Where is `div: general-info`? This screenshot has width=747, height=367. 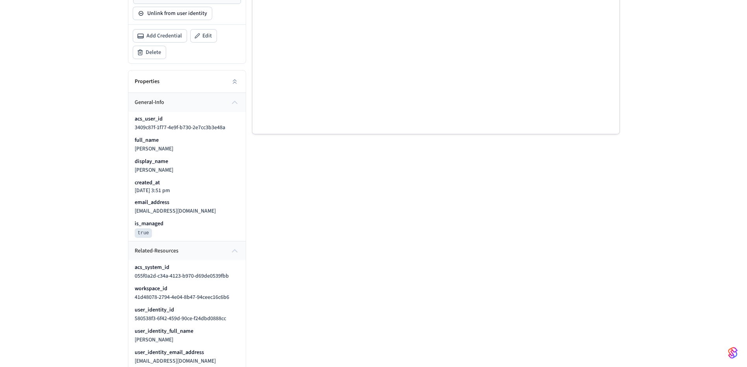
div: general-info is located at coordinates (187, 176).